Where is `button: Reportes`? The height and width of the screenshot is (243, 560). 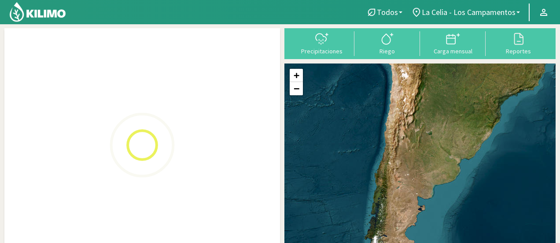
button: Reportes is located at coordinates (518, 43).